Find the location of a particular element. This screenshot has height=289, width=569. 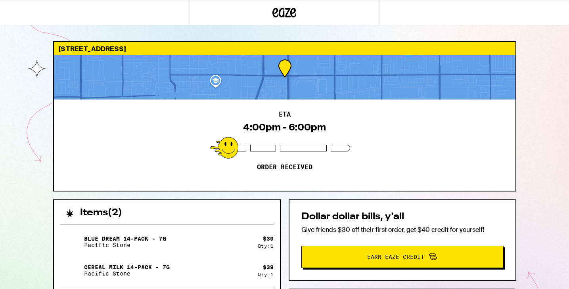

div: 4:00pm - 6:00pm is located at coordinates (284, 127).